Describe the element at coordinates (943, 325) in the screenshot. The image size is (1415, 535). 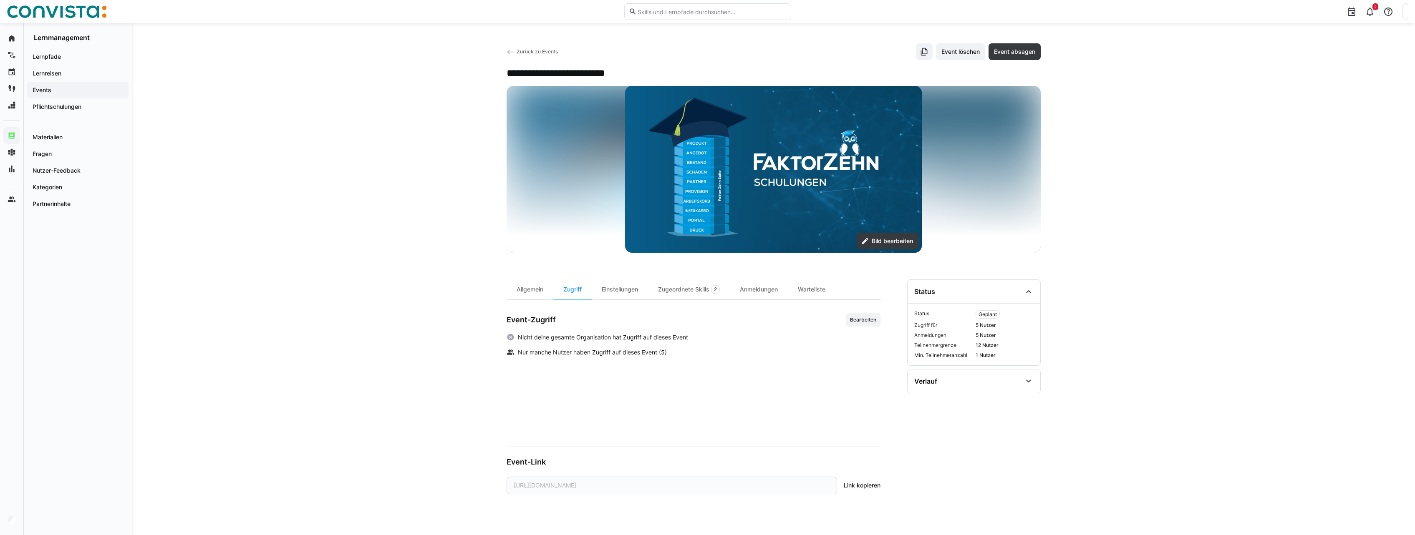
I see `span: Zugriff für` at that location.